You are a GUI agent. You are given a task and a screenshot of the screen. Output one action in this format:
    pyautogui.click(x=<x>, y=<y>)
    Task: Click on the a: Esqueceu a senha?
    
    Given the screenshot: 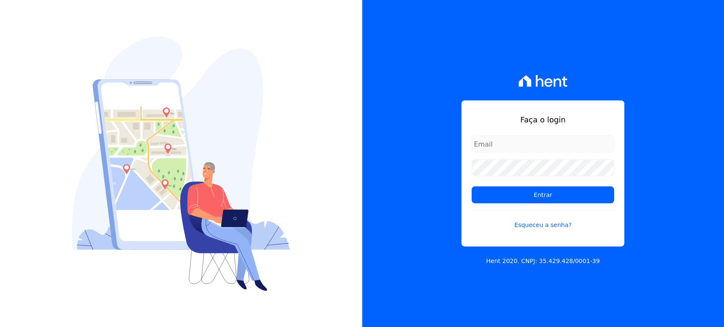 What is the action you would take?
    pyautogui.click(x=543, y=220)
    